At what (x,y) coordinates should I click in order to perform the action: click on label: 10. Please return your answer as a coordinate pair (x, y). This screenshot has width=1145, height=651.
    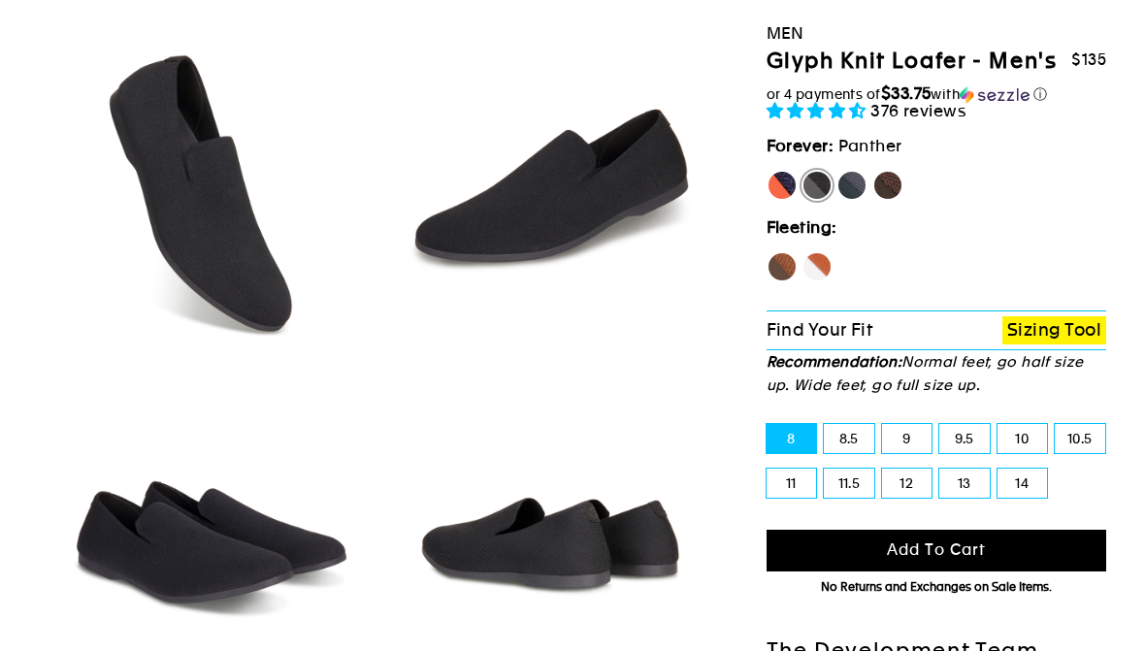
    Looking at the image, I should click on (1023, 438).